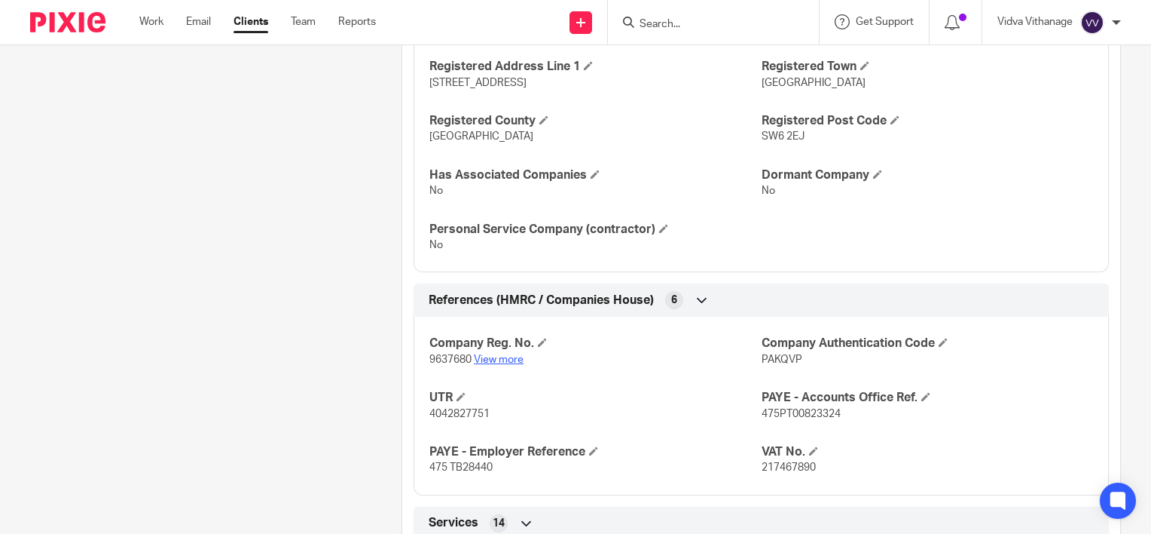 This screenshot has width=1151, height=534. I want to click on h4: VAT No., so click(928, 451).